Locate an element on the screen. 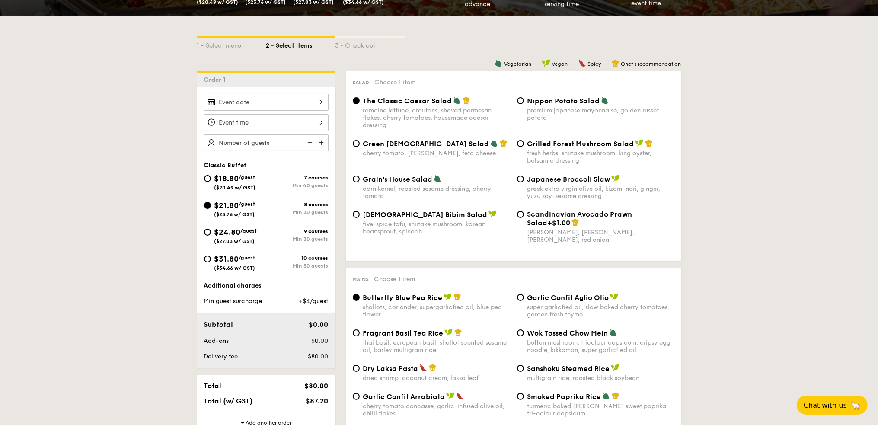  div: Min 40 guests is located at coordinates (297, 185).